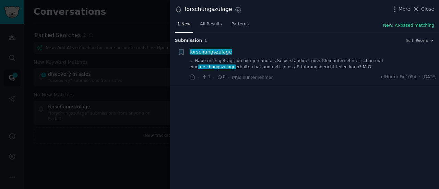 This screenshot has width=439, height=189. Describe the element at coordinates (211, 26) in the screenshot. I see `a: All Results` at that location.